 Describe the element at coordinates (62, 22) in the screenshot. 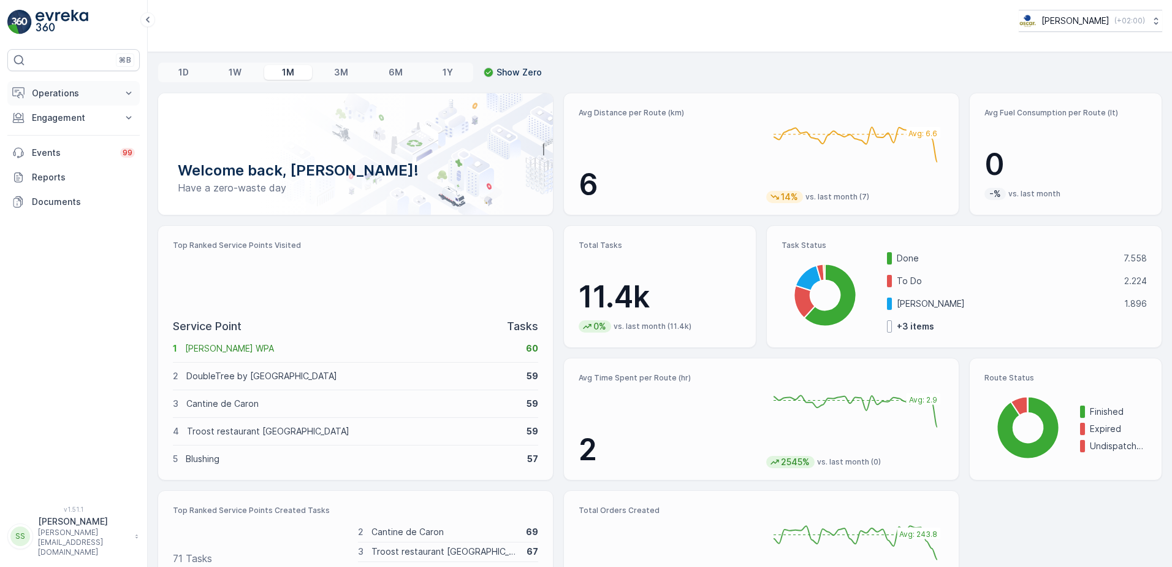

I see `img: logo_light-DOdMpM7g.png` at that location.